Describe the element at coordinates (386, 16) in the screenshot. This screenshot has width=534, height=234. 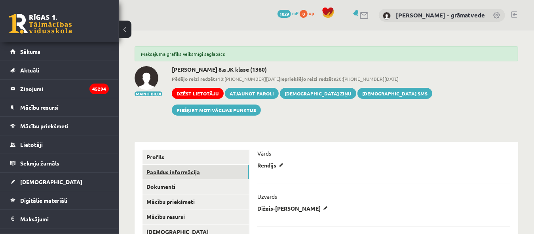
I see `img: Antra Sondore - grāmatvede` at that location.